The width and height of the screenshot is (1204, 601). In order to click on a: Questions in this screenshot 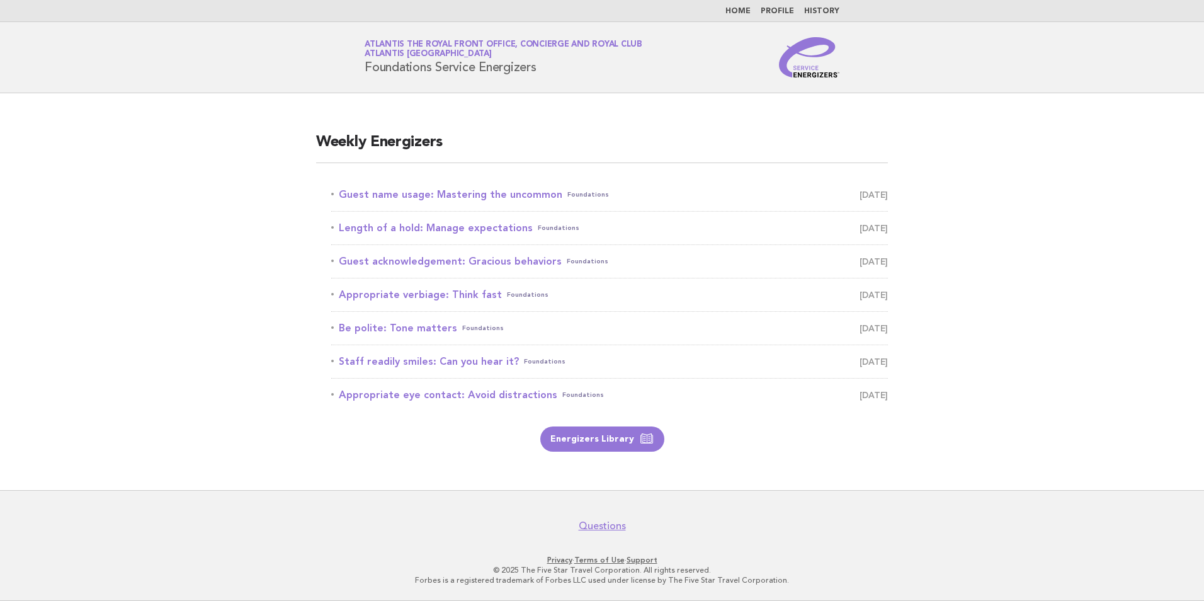, I will do `click(602, 526)`.